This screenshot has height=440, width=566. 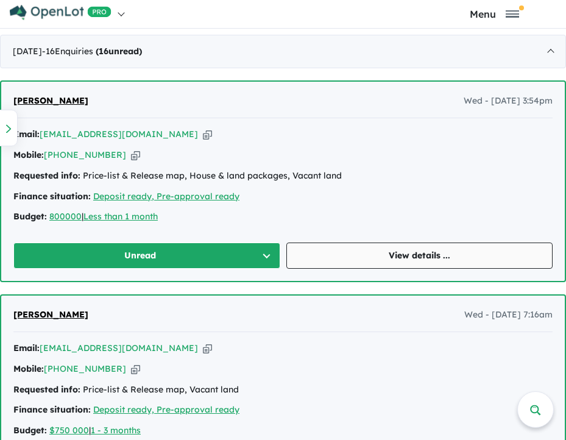 I want to click on u: $750 000, so click(x=69, y=430).